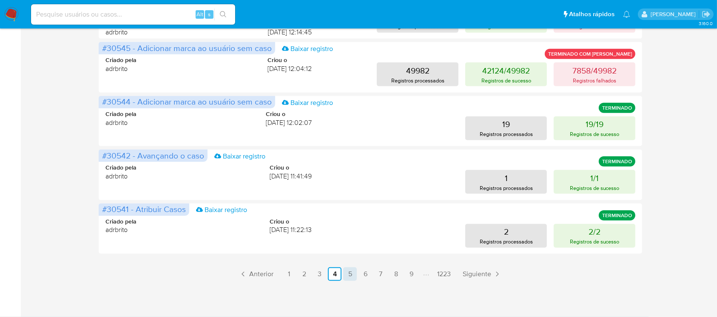  I want to click on span: Atalhos rápidos, so click(591, 14).